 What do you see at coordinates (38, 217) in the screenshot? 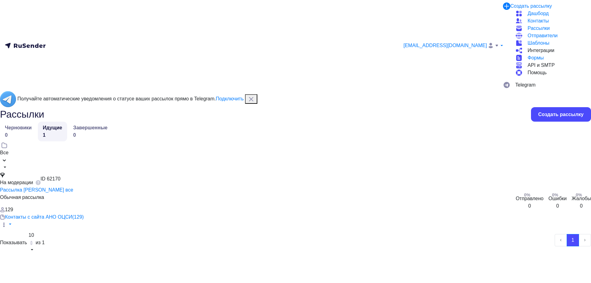
I see `div: Контакты с сайта АНО ОЦСИ` at bounding box center [38, 217].